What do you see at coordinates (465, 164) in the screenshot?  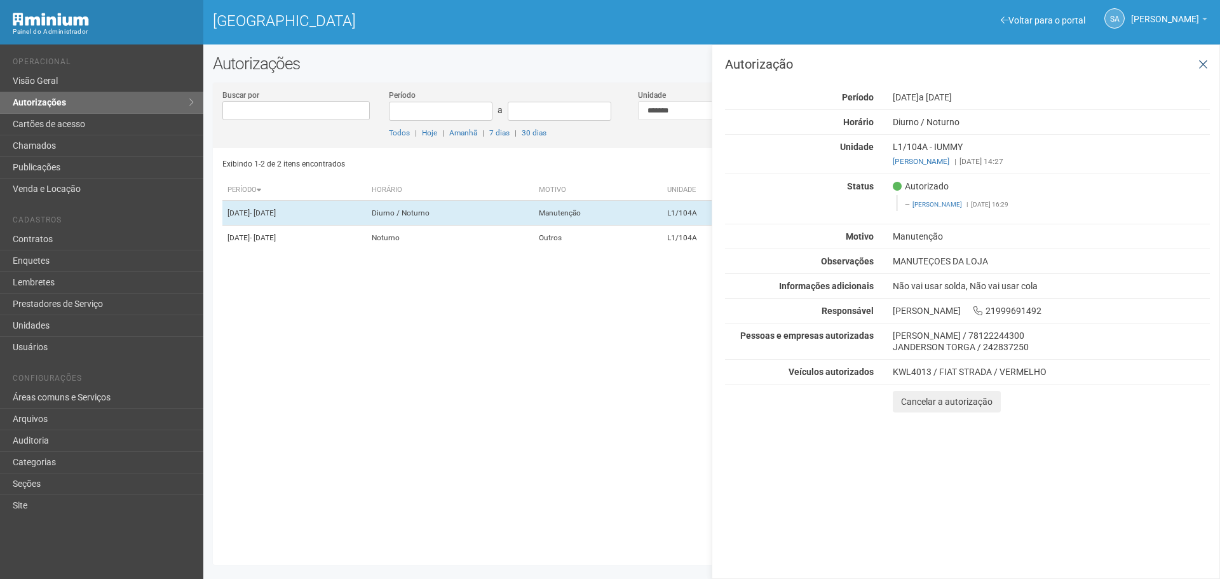 I see `div: Exibindo 1-2 de 2 itens encontrados` at bounding box center [465, 164].